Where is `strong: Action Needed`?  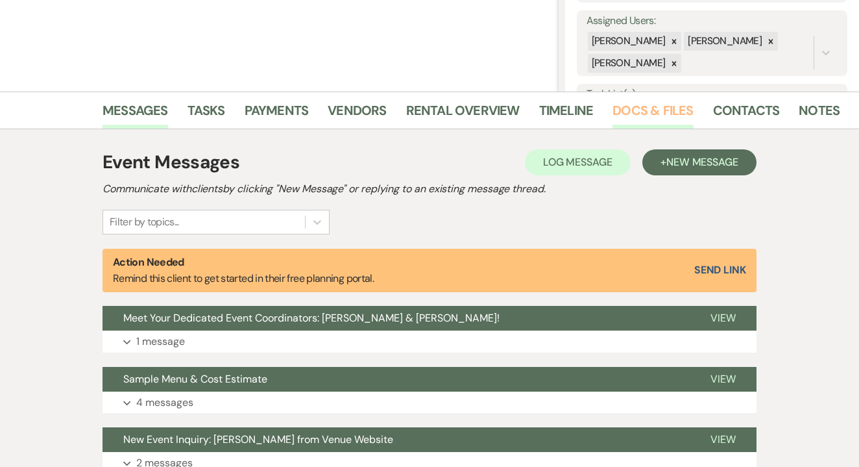 strong: Action Needed is located at coordinates (149, 261).